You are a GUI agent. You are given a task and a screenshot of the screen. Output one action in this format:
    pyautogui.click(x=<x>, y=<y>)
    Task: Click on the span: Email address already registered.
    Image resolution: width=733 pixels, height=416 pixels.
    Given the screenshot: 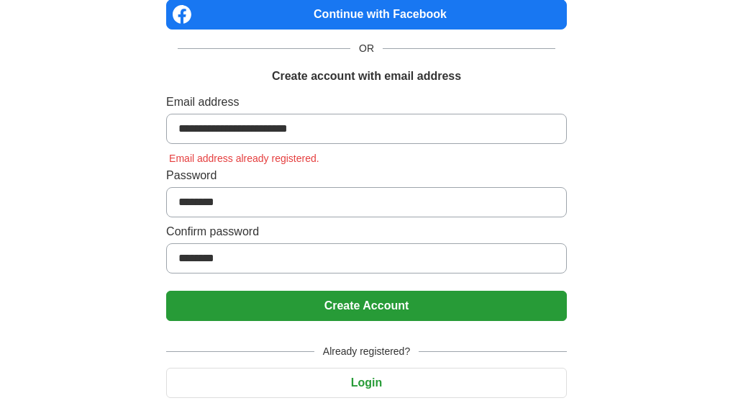 What is the action you would take?
    pyautogui.click(x=244, y=158)
    